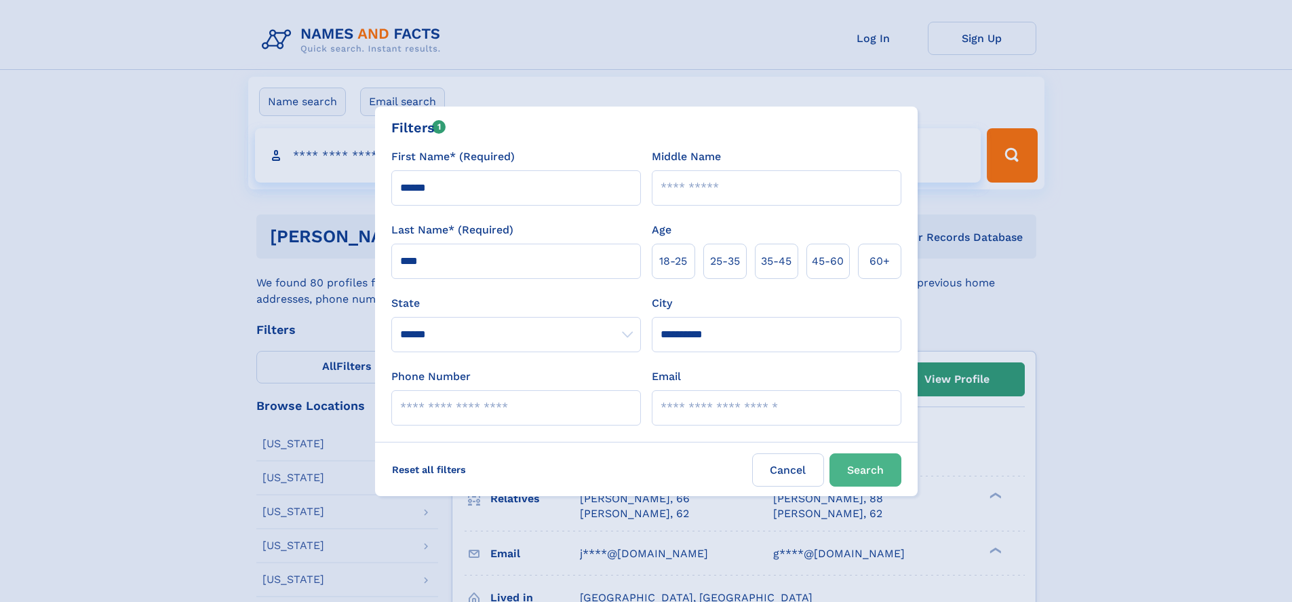  What do you see at coordinates (673, 261) in the screenshot?
I see `span: 18‑25` at bounding box center [673, 261].